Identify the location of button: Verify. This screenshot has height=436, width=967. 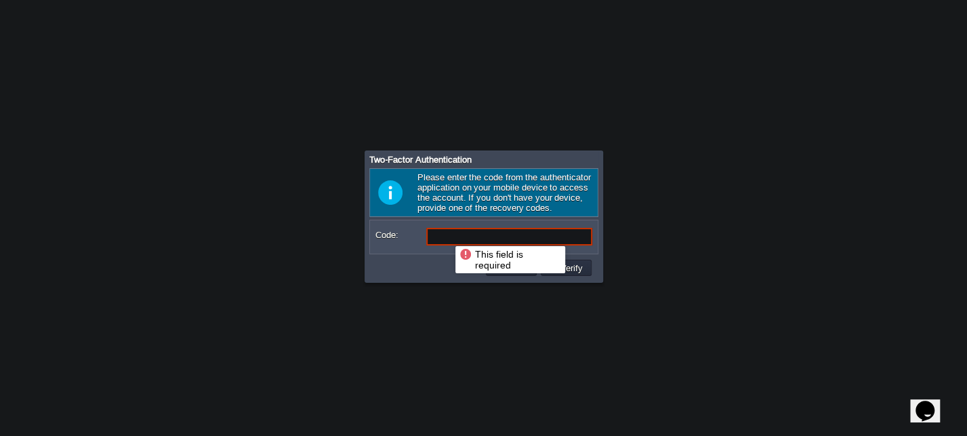
(567, 268).